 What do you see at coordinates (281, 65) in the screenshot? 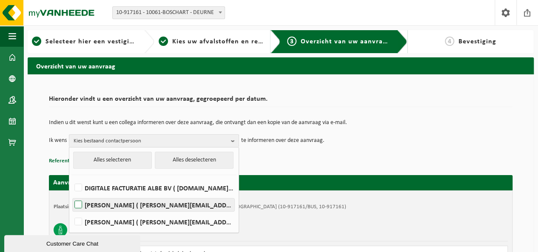
I see `h2: Overzicht van uw aanvraag` at bounding box center [281, 65].